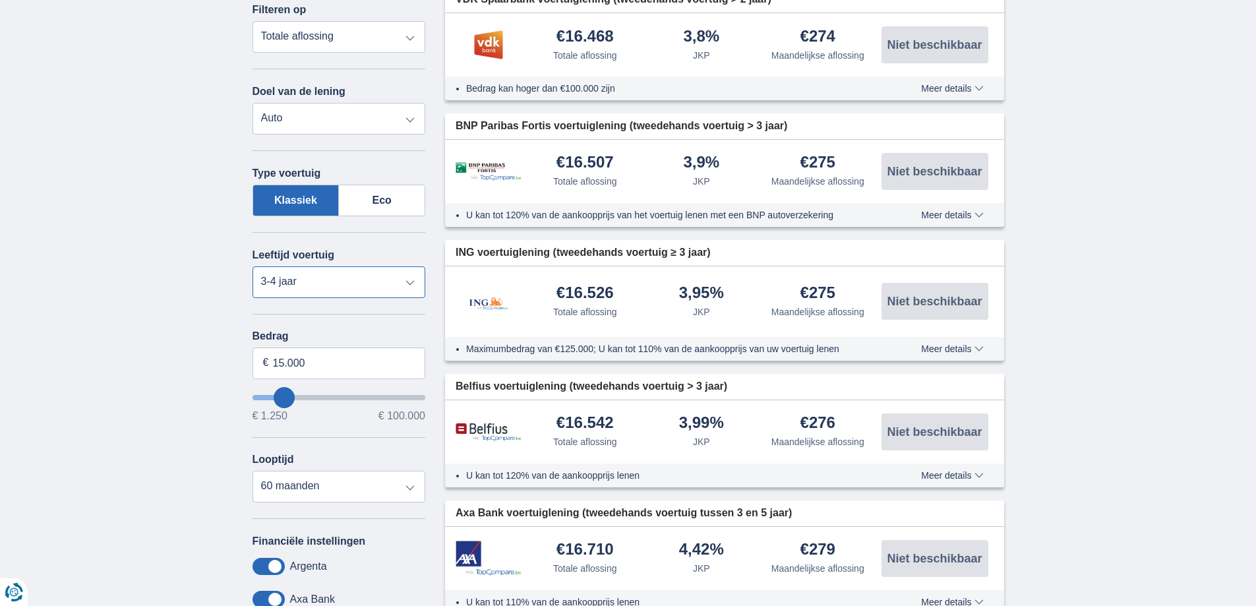  Describe the element at coordinates (339, 398) in the screenshot. I see `input: wantToBorrow` at that location.